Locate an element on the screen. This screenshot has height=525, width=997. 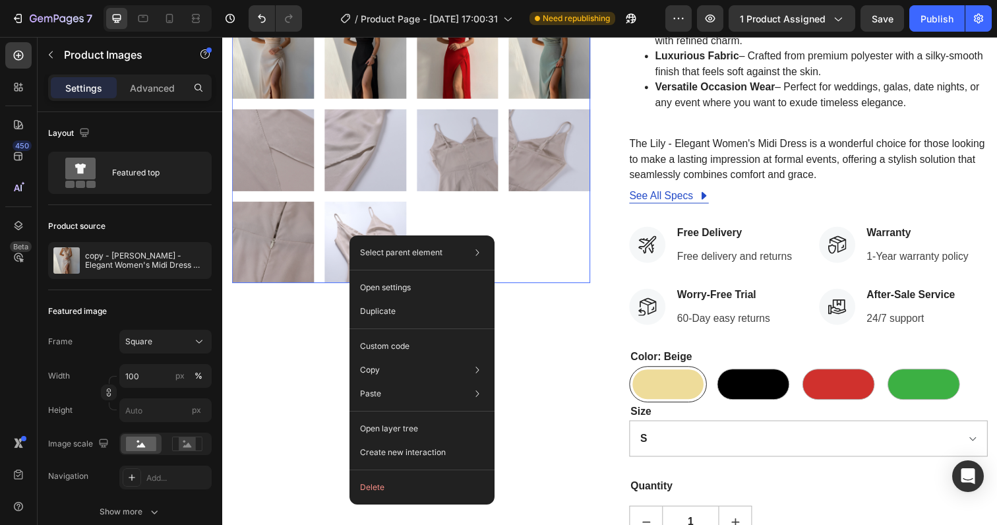
button: Delete is located at coordinates (422, 487).